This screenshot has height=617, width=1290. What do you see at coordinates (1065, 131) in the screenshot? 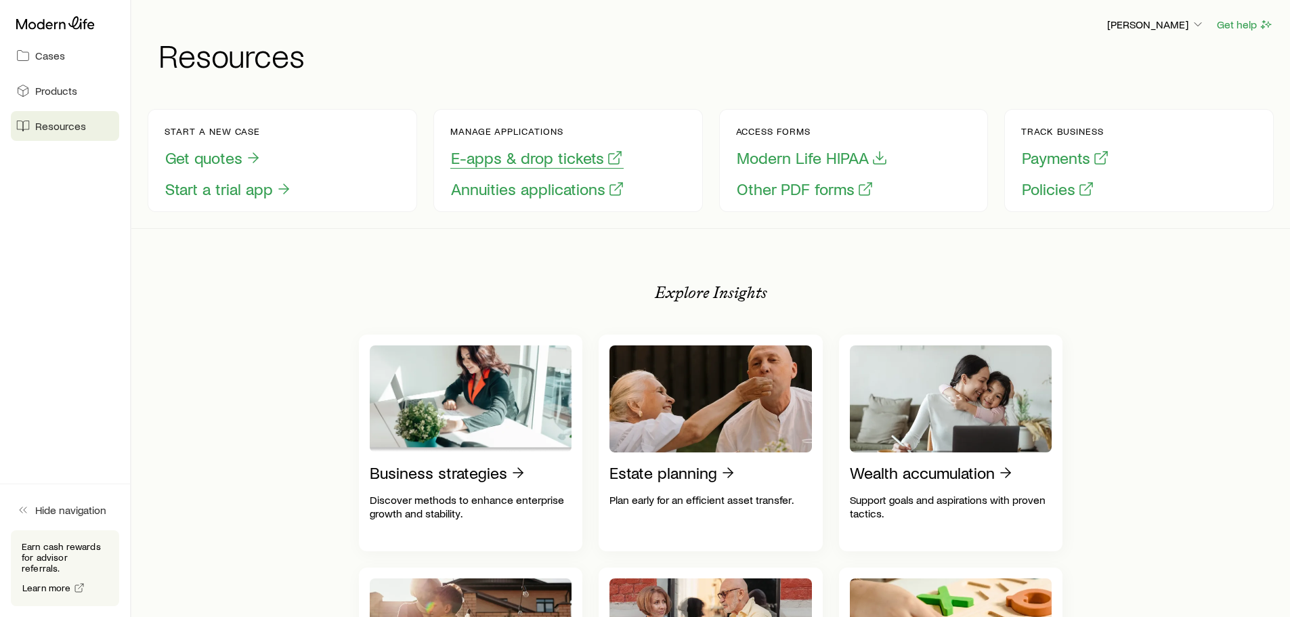
I see `p: Track business` at bounding box center [1065, 131].